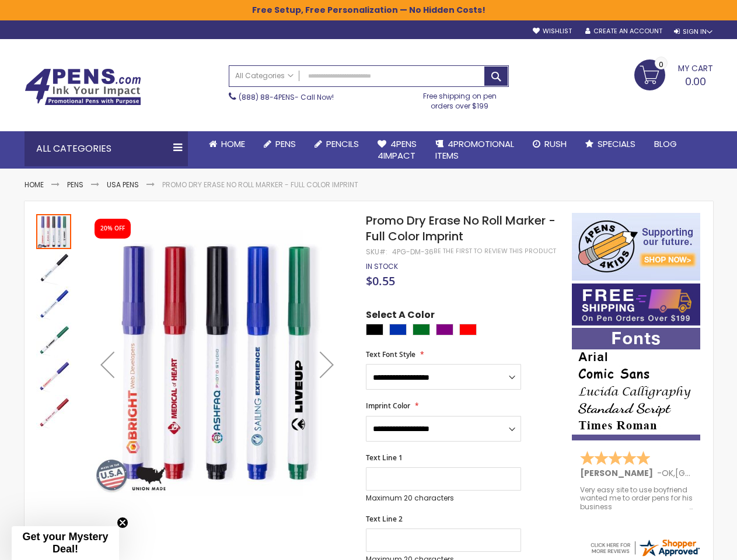 This screenshot has height=560, width=737. What do you see at coordinates (555, 143) in the screenshot?
I see `span: Rush` at bounding box center [555, 143].